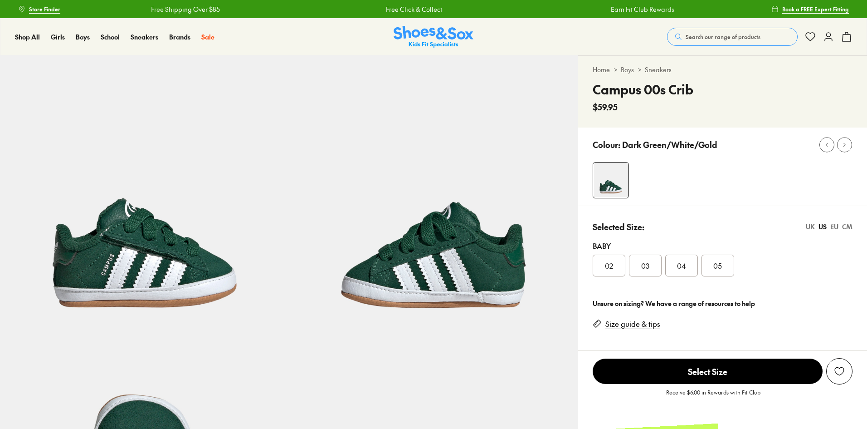 The width and height of the screenshot is (867, 429). Describe the element at coordinates (110, 37) in the screenshot. I see `a: School` at that location.